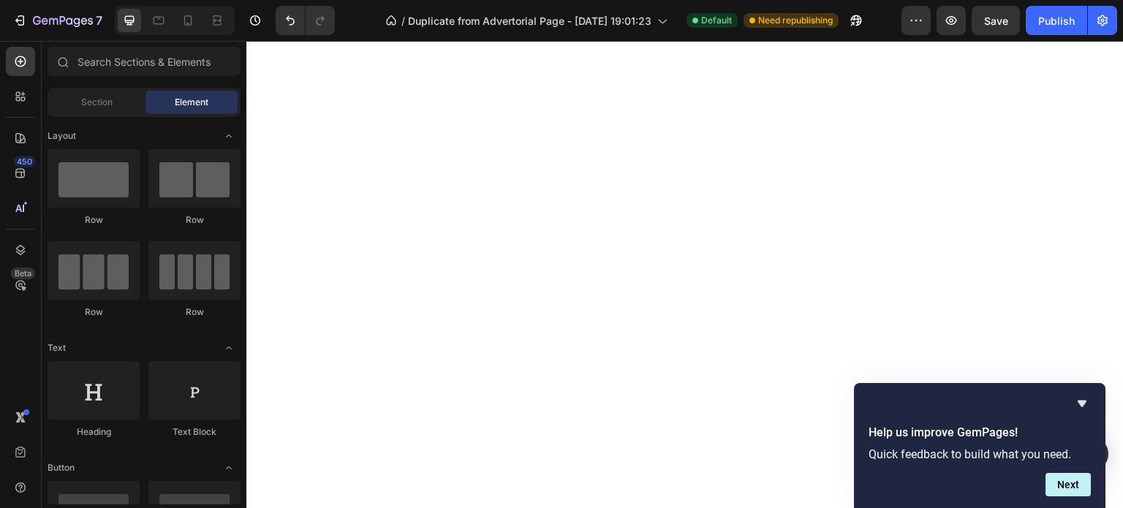 This screenshot has width=1123, height=508. What do you see at coordinates (996, 20) in the screenshot?
I see `span: Save` at bounding box center [996, 20].